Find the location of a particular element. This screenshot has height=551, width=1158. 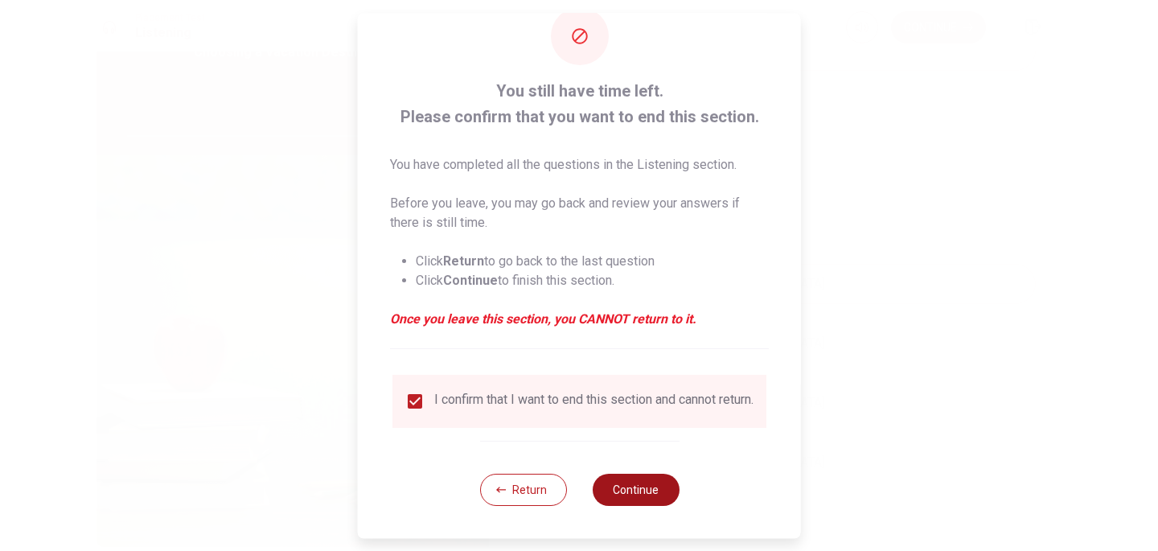

p: Before you leave, you may go back and review your answers if there is still time. is located at coordinates (579, 213).